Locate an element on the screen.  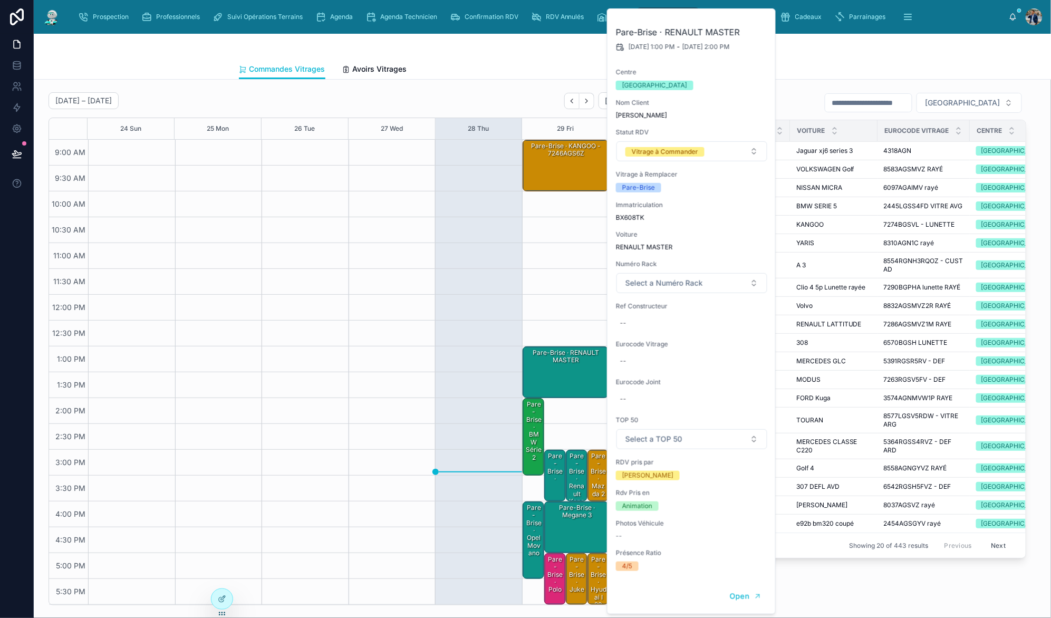
a: Commandes is located at coordinates (668, 17).